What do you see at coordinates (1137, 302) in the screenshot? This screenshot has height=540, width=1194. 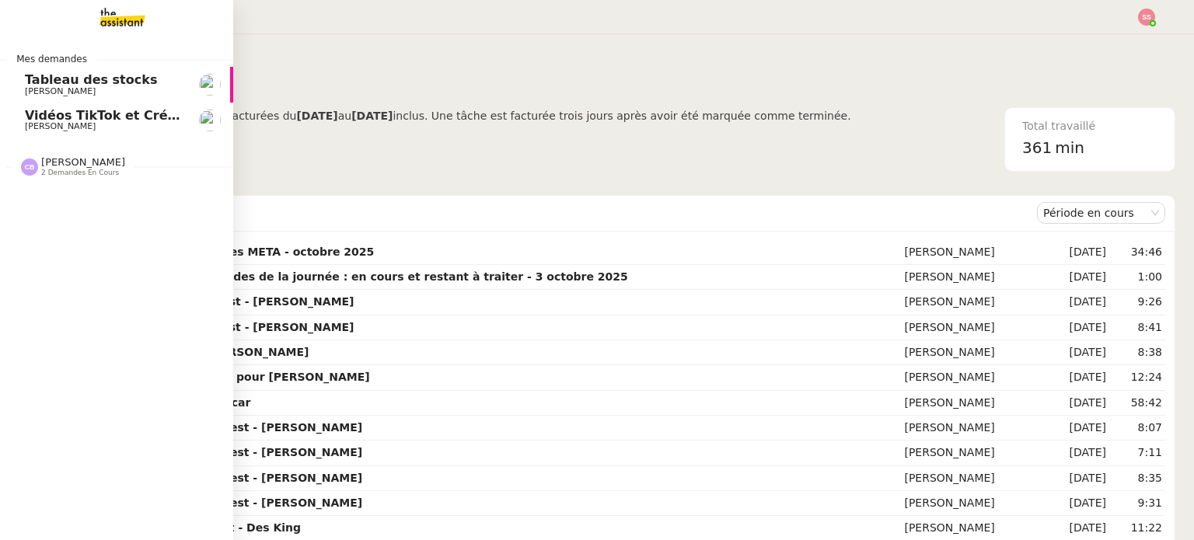 I see `td: 9:26` at bounding box center [1137, 302].